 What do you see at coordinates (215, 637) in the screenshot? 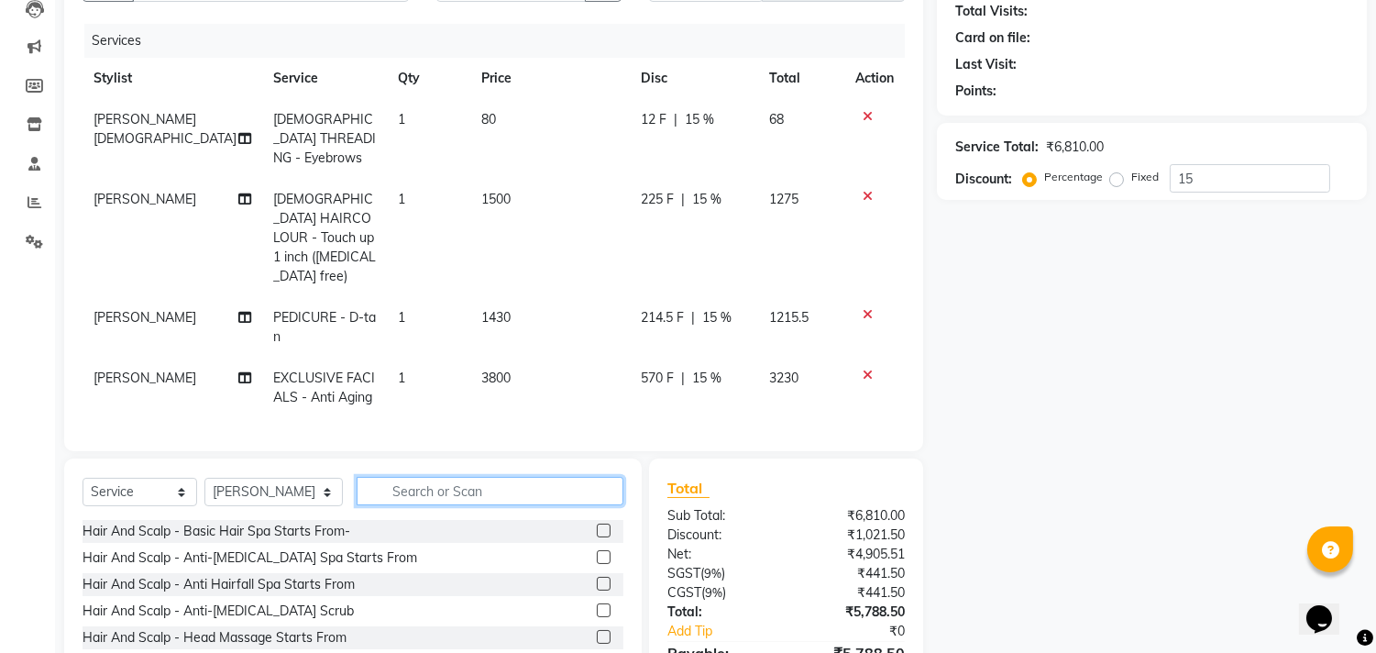
I see `div: Hair And Scalp - Head Massage Starts From` at bounding box center [215, 637].